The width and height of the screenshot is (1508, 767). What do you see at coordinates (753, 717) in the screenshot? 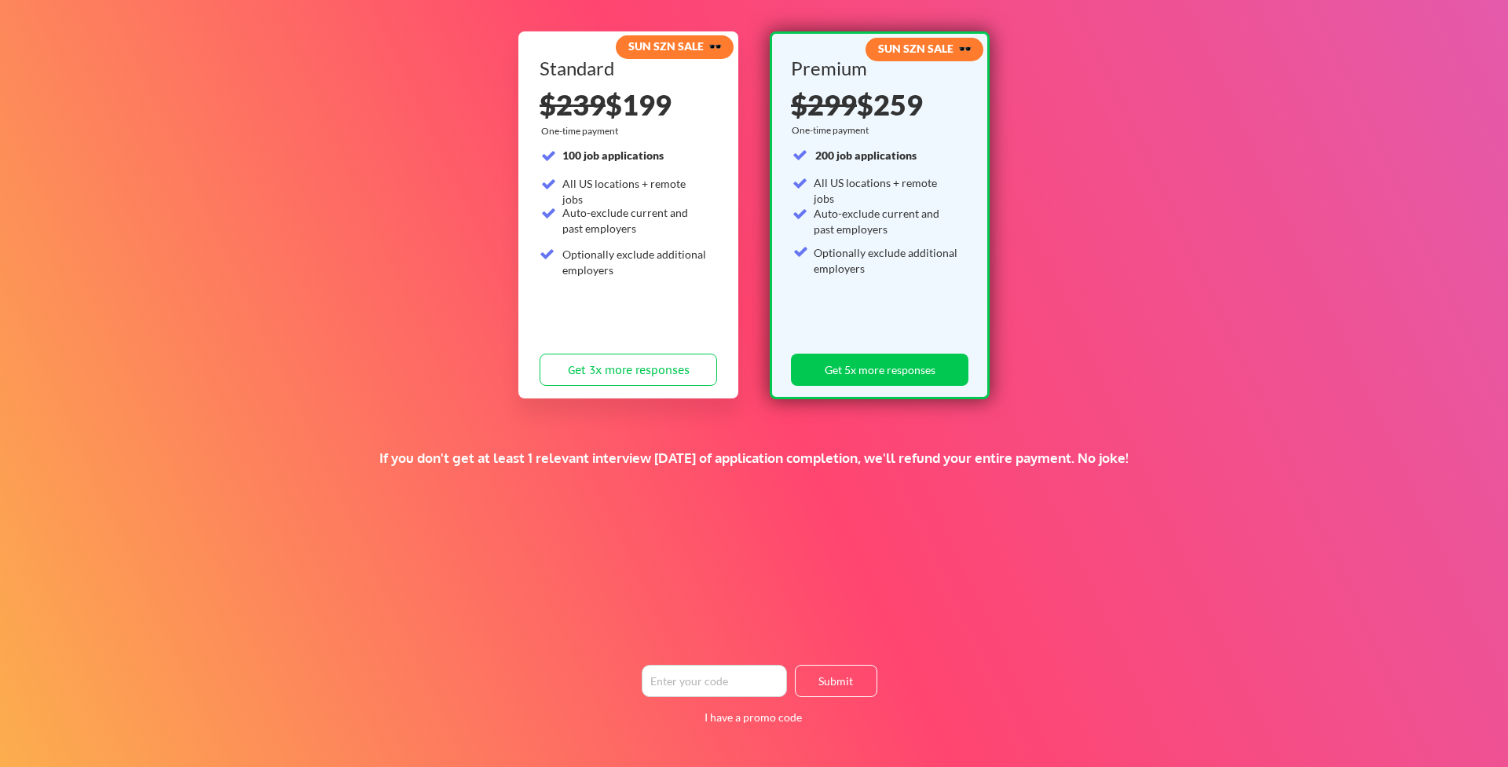
I see `button: I have a promo code` at bounding box center [753, 717].